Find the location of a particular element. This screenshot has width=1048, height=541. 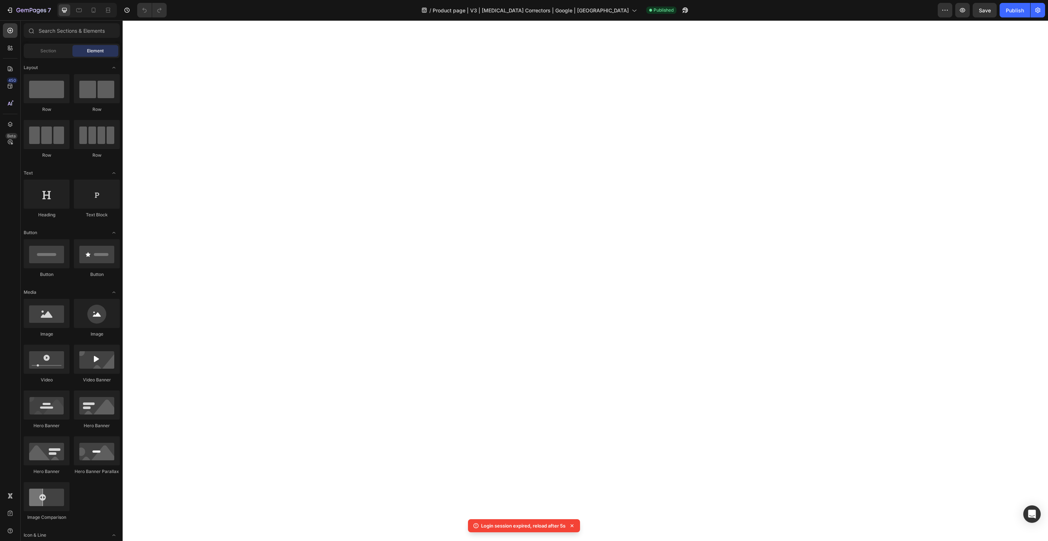

div: Open Intercom Messenger is located at coordinates (1032, 514).